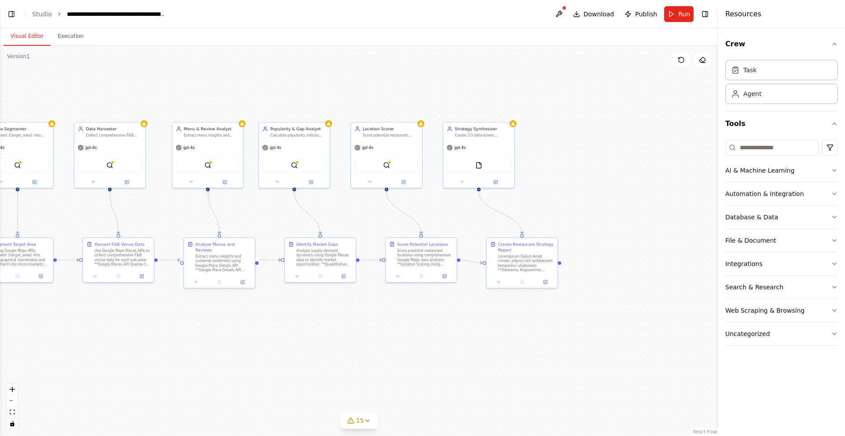 The image size is (845, 436). I want to click on div: Use Google Maps Places APIs to collect comprehensive F&B venue data for each sub-area: **Google P..., so click(122, 258).